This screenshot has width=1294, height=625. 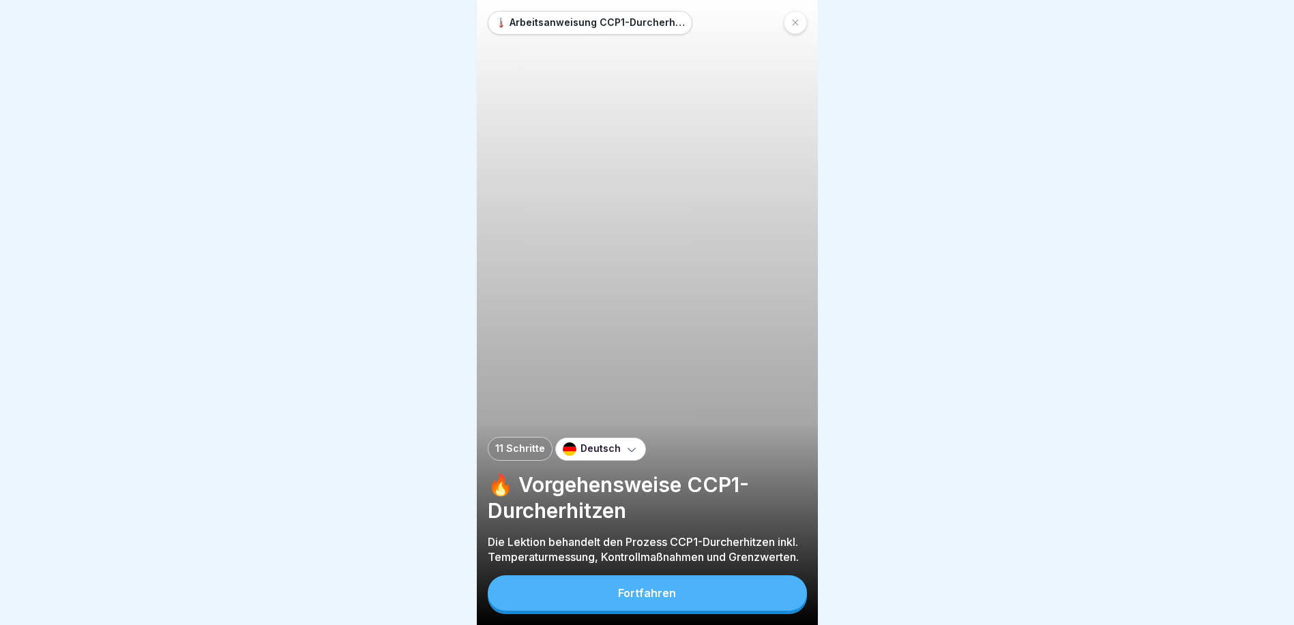 I want to click on img: de.svg, so click(x=569, y=449).